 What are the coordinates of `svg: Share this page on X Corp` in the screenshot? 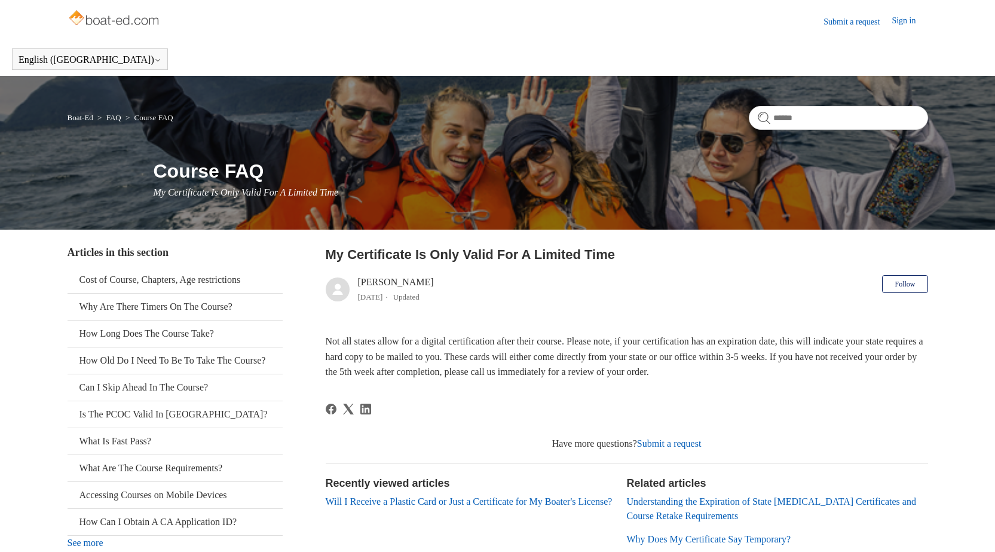 It's located at (348, 409).